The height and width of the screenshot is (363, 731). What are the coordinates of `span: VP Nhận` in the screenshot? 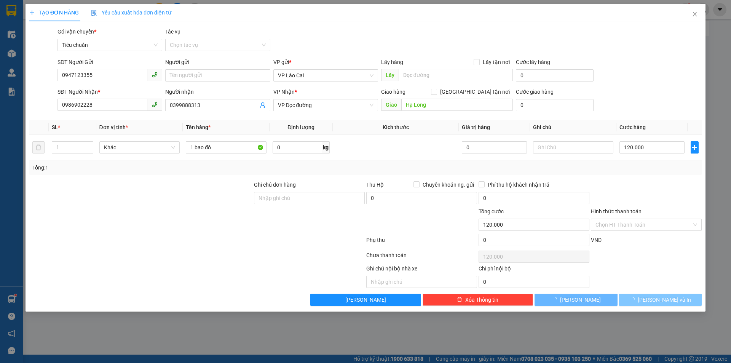 It's located at (284, 92).